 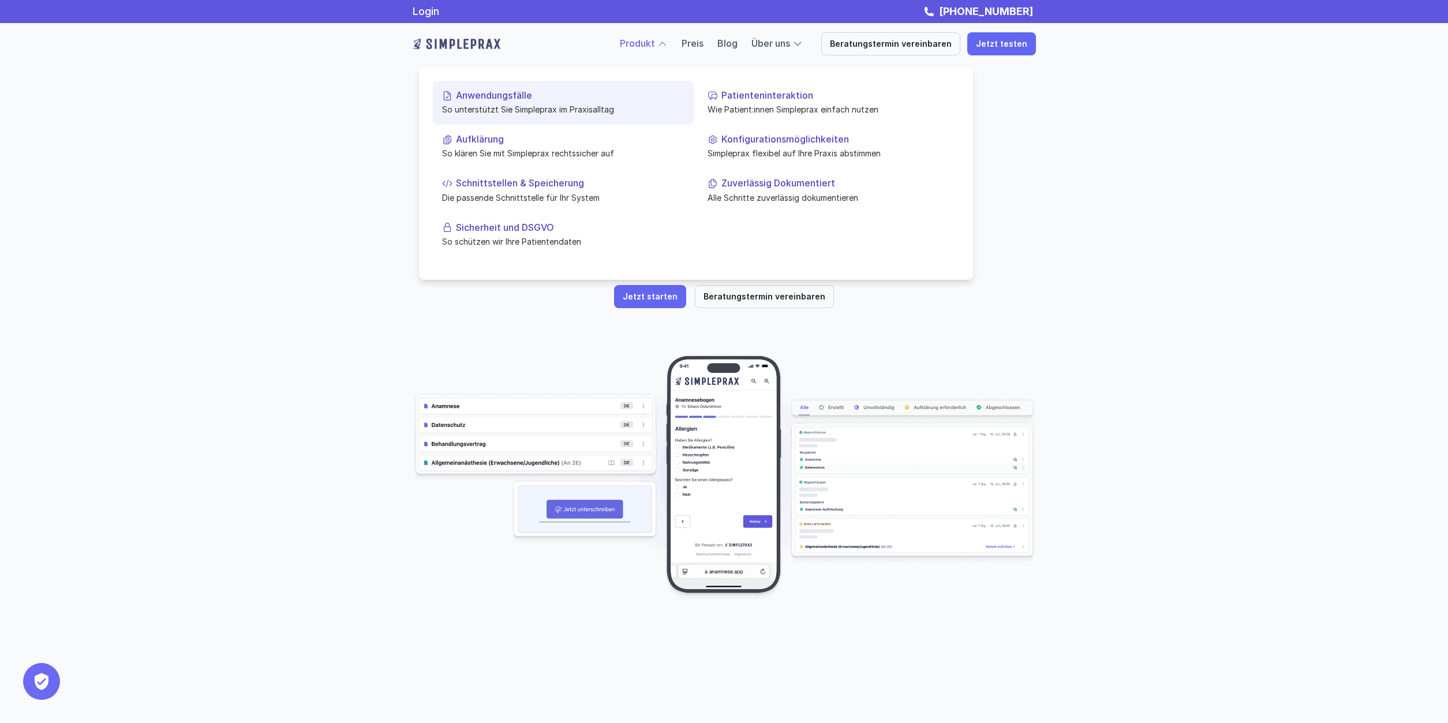 What do you see at coordinates (725, 479) in the screenshot?
I see `img: Beispielscreenshots aus der Simpleprax Anwendung` at bounding box center [725, 479].